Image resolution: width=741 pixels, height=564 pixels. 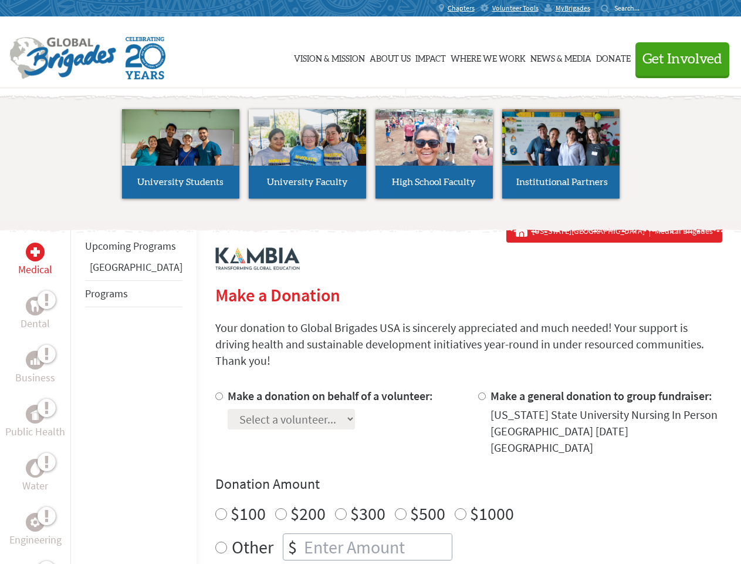 What do you see at coordinates (561, 148) in the screenshot?
I see `img: menu_brigades_submenu_4.jpg` at bounding box center [561, 148].